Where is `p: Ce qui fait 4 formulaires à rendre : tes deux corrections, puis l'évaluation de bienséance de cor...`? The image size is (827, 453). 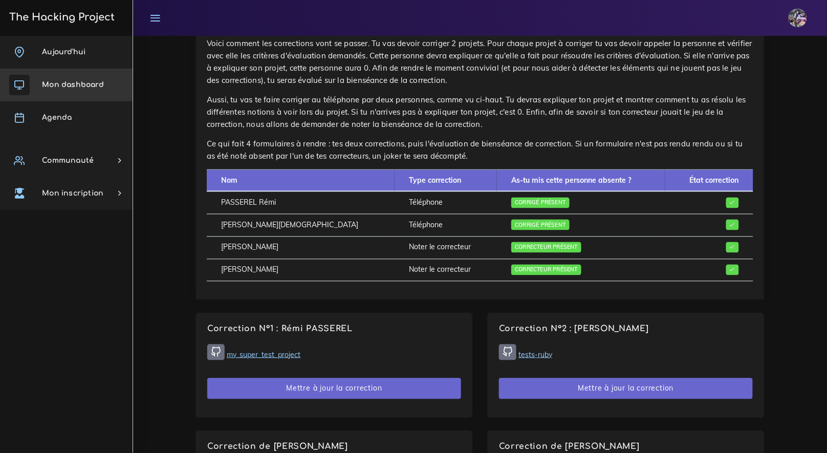
p: Ce qui fait 4 formulaires à rendre : tes deux corrections, puis l'évaluation de bienséance de cor... is located at coordinates (480, 150).